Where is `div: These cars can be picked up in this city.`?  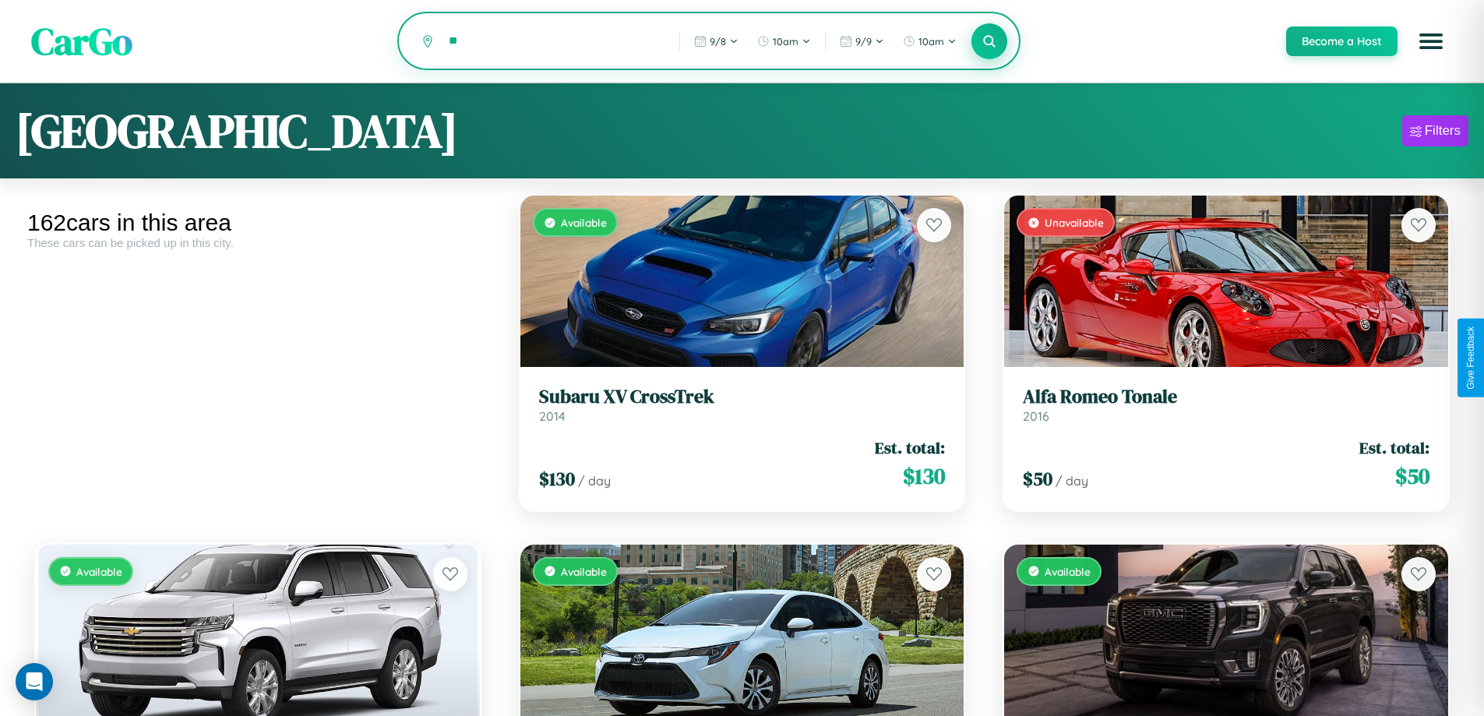
div: These cars can be picked up in this city. is located at coordinates (258, 242).